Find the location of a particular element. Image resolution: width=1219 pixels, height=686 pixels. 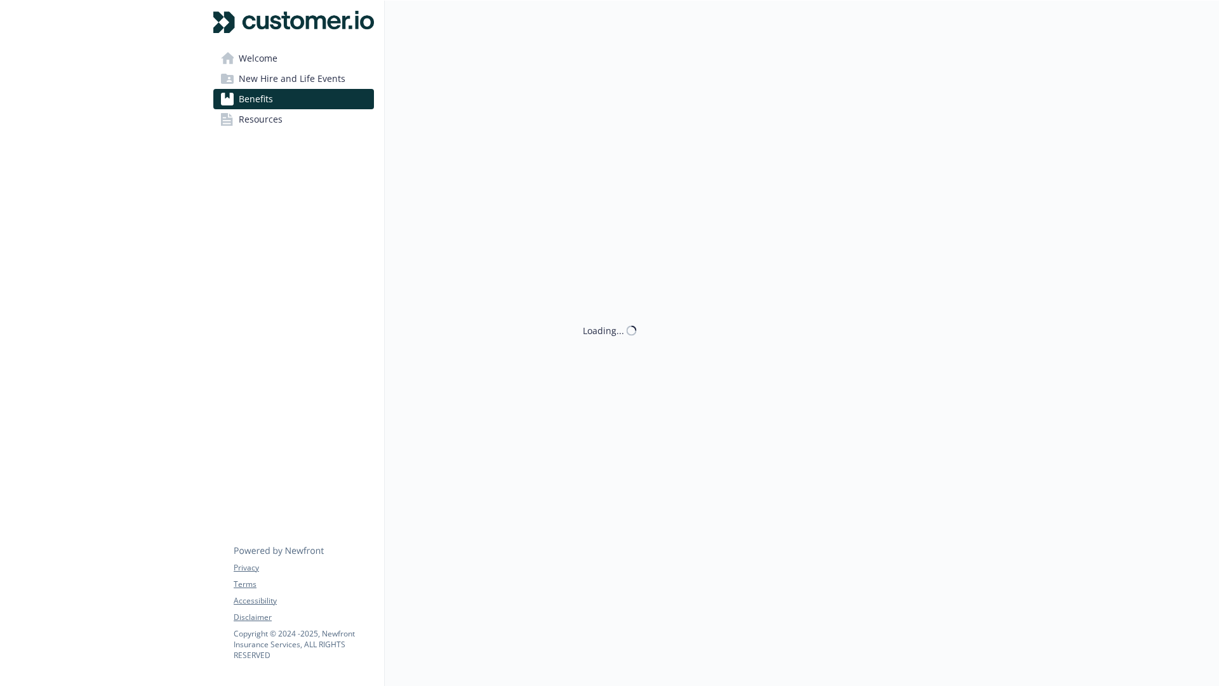

a: New Hire and Life Events is located at coordinates (293, 79).